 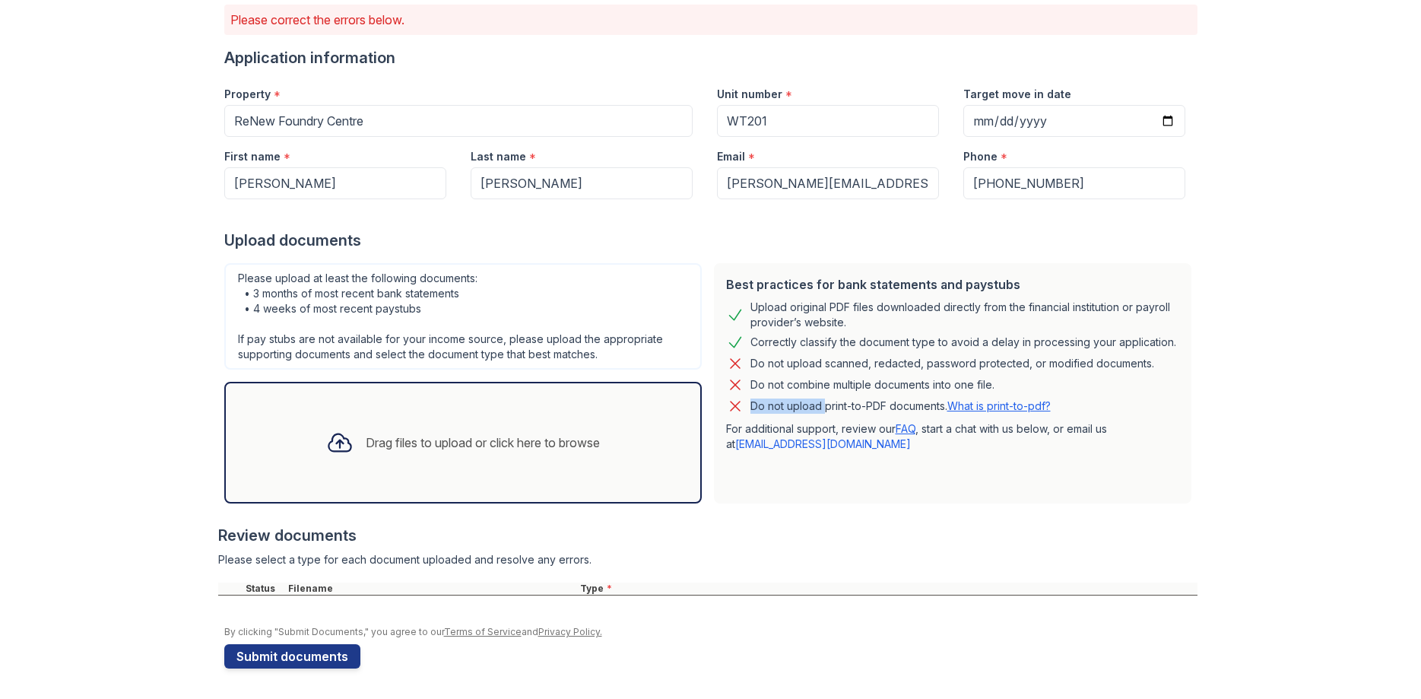 I want to click on div: Do not upload scanned, redacted, password protected, or modified documents., so click(x=952, y=364).